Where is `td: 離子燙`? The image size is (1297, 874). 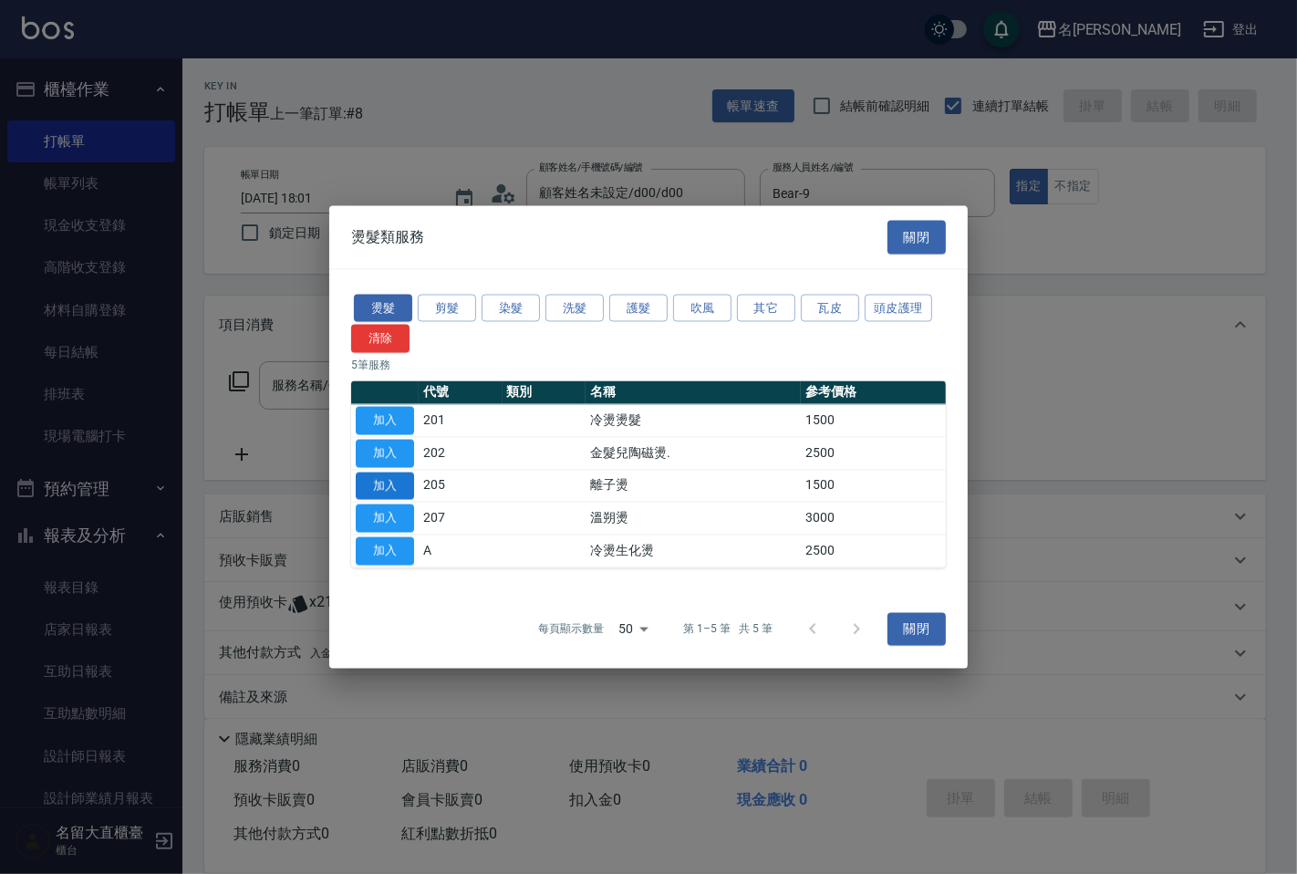
td: 離子燙 is located at coordinates (693, 486).